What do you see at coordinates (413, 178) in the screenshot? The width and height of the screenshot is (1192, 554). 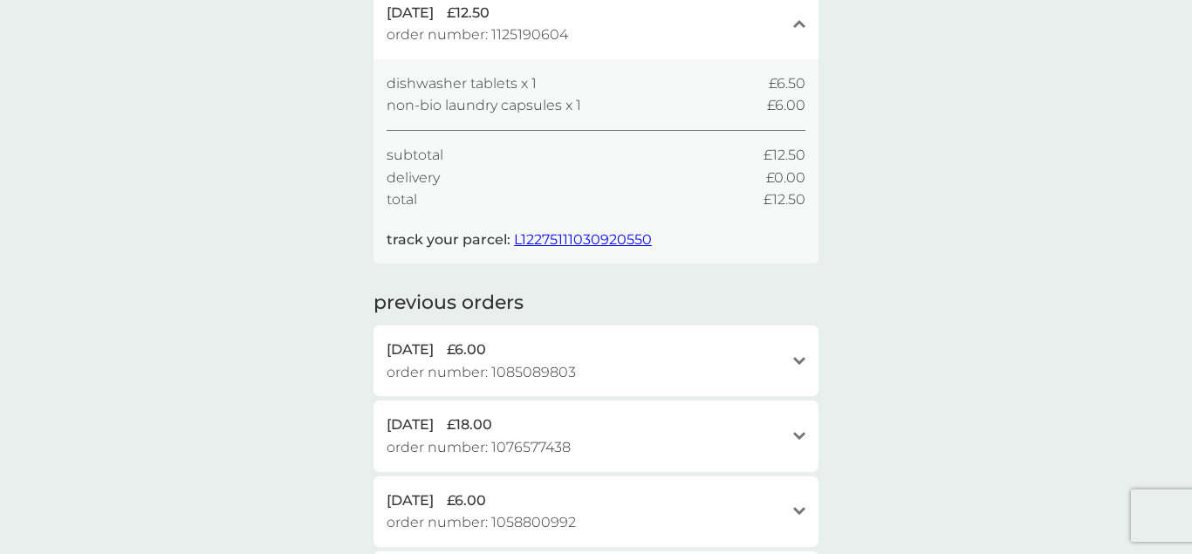 I see `span: delivery` at bounding box center [413, 178].